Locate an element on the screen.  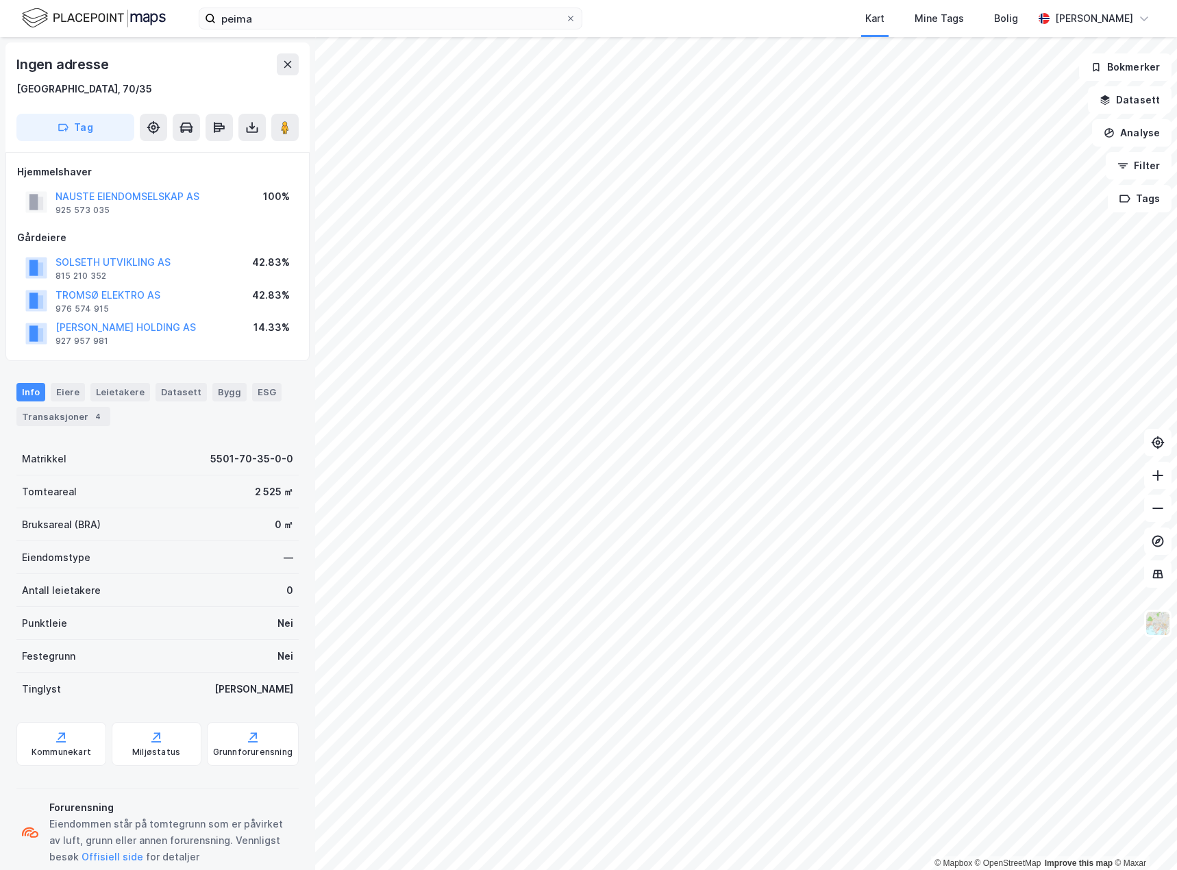
div: 0 ㎡ is located at coordinates (284, 525).